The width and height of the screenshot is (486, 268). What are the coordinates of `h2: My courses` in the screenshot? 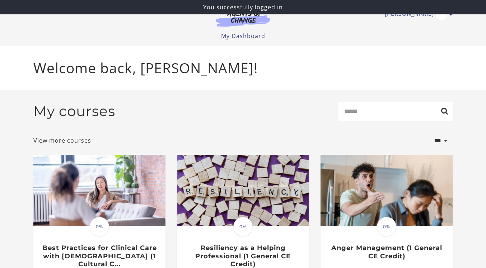 It's located at (74, 111).